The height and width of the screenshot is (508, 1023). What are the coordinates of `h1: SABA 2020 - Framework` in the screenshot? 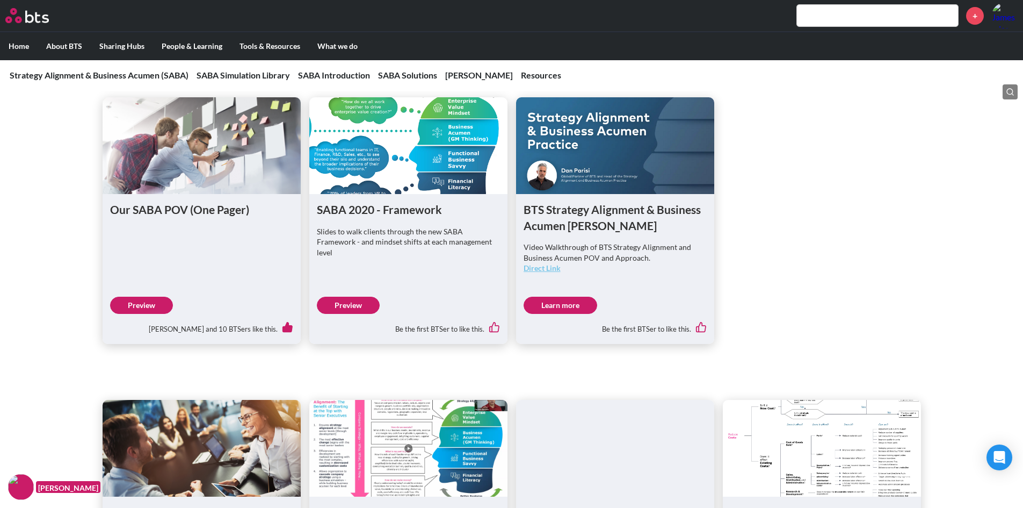 It's located at (408, 209).